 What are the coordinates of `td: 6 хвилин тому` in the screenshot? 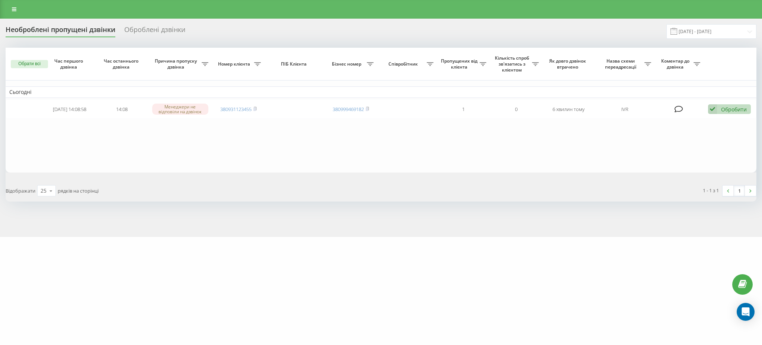 It's located at (569, 109).